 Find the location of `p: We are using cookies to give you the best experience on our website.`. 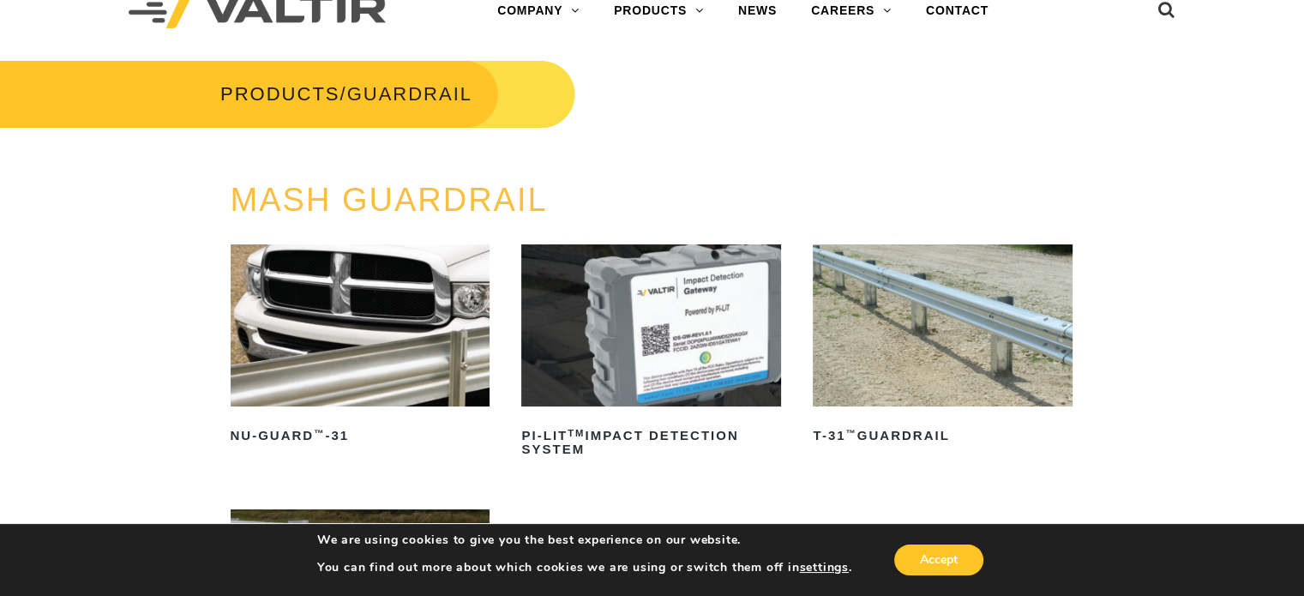

p: We are using cookies to give you the best experience on our website. is located at coordinates (585, 540).